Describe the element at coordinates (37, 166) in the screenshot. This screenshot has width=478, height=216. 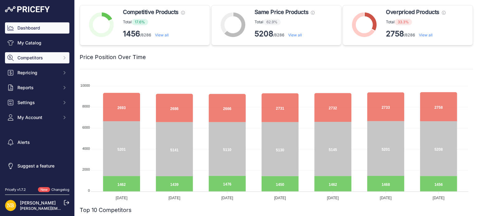
I see `a: Suggest a feature` at that location.